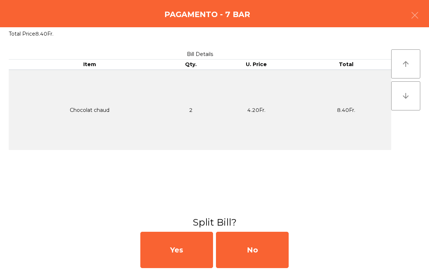 The width and height of the screenshot is (429, 271). I want to click on span: Total Price, so click(22, 34).